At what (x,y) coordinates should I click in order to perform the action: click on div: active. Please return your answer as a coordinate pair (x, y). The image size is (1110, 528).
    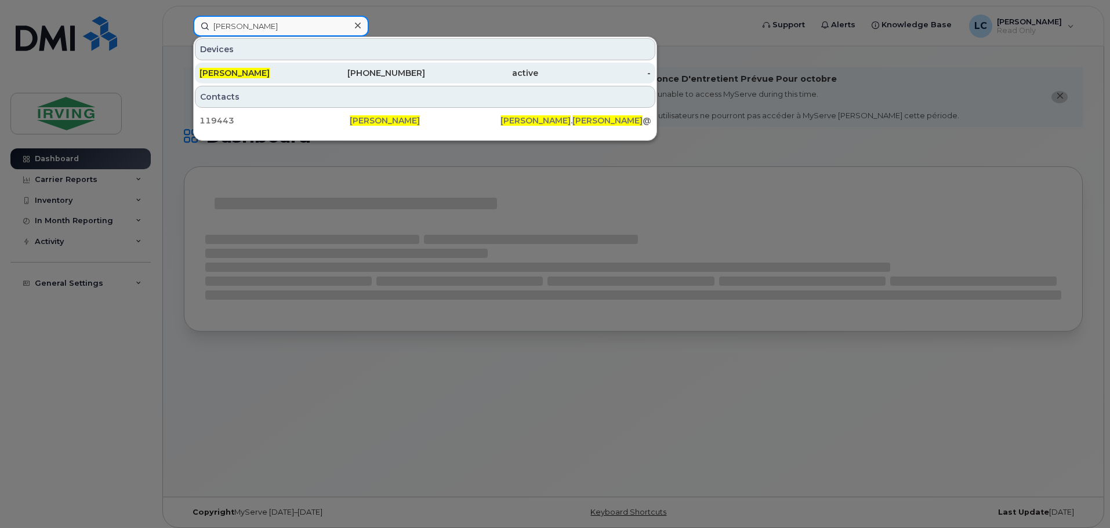
    Looking at the image, I should click on (481, 73).